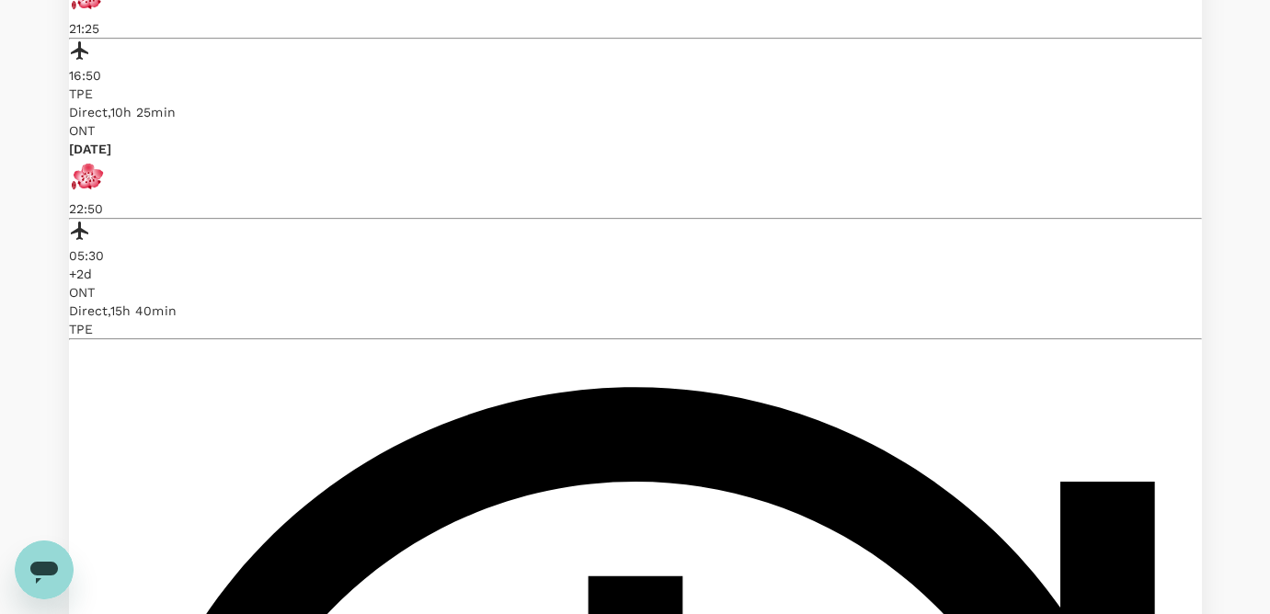 The width and height of the screenshot is (1270, 614). What do you see at coordinates (87, 177) in the screenshot?
I see `img: CI` at bounding box center [87, 177].